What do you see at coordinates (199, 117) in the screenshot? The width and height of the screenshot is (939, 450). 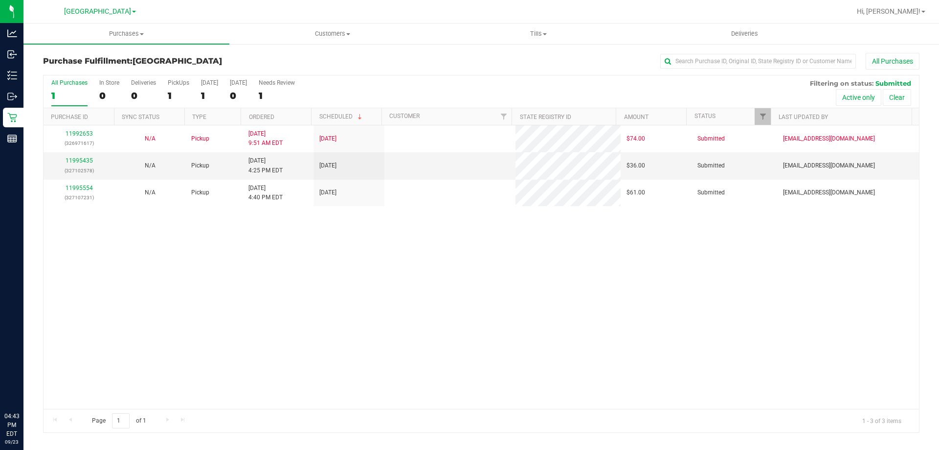 I see `a: Type` at bounding box center [199, 117].